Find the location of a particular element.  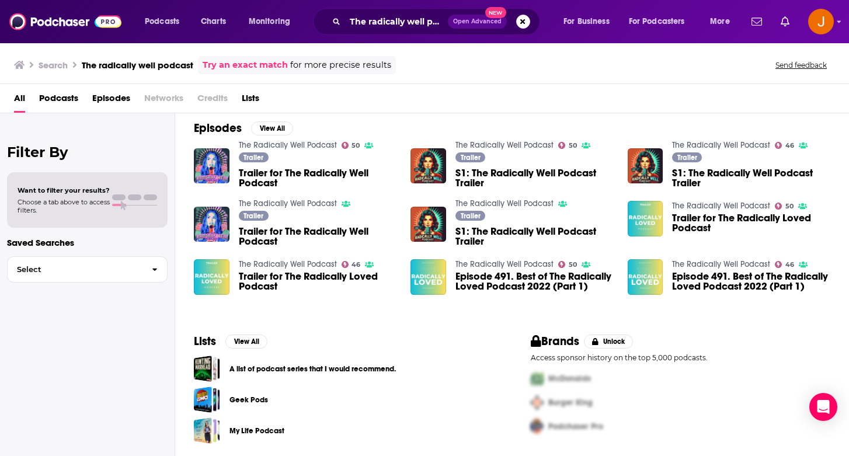

span: Monitoring is located at coordinates (269, 22).